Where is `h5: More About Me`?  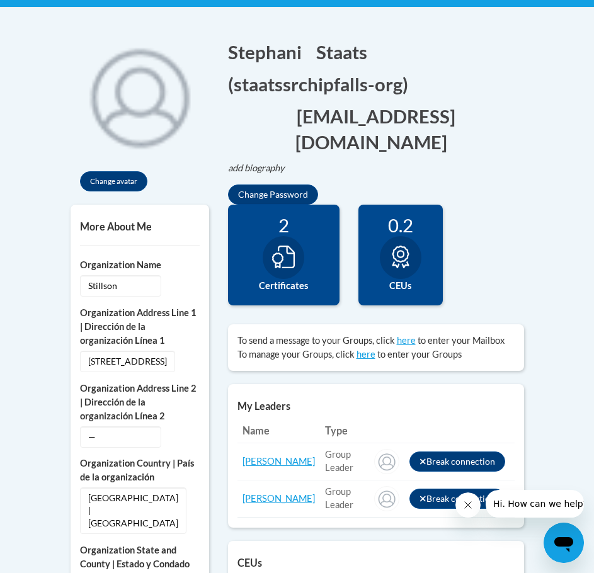 h5: More About Me is located at coordinates (140, 226).